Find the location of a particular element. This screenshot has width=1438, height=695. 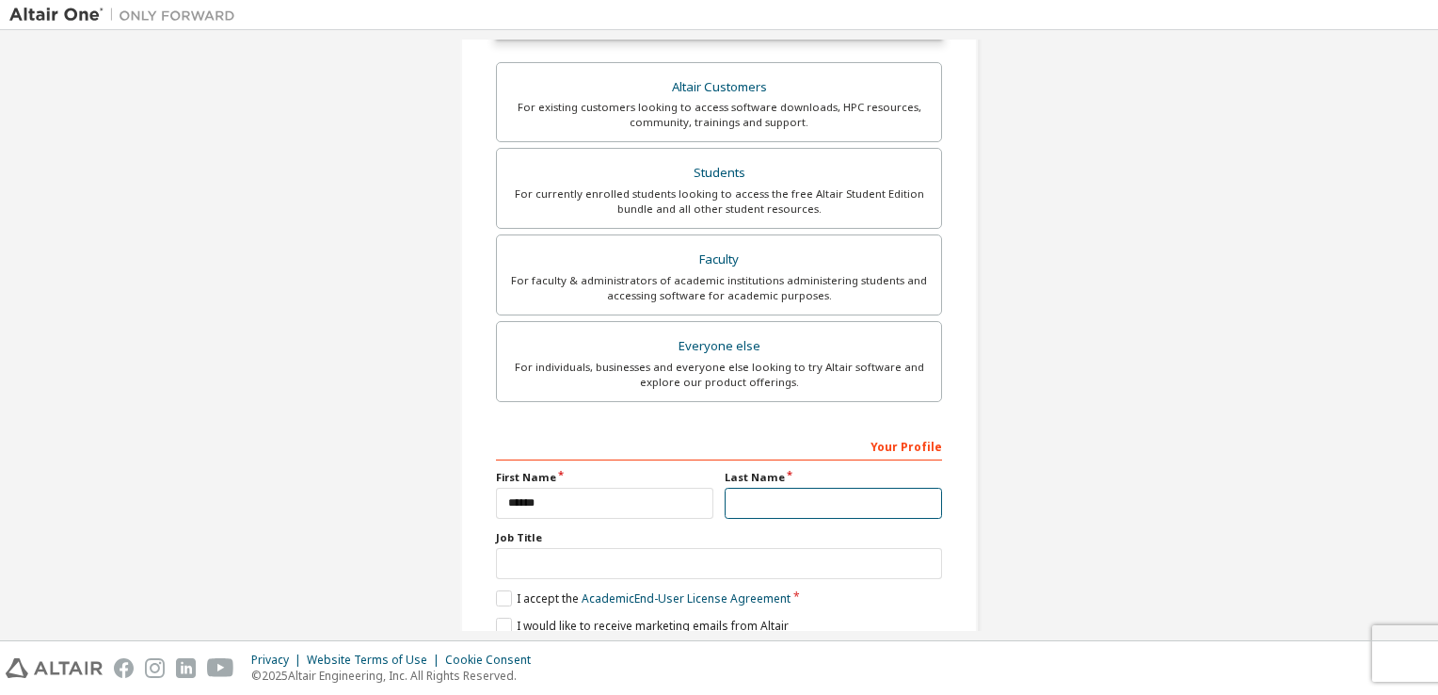

div: Privacy is located at coordinates (279, 660).